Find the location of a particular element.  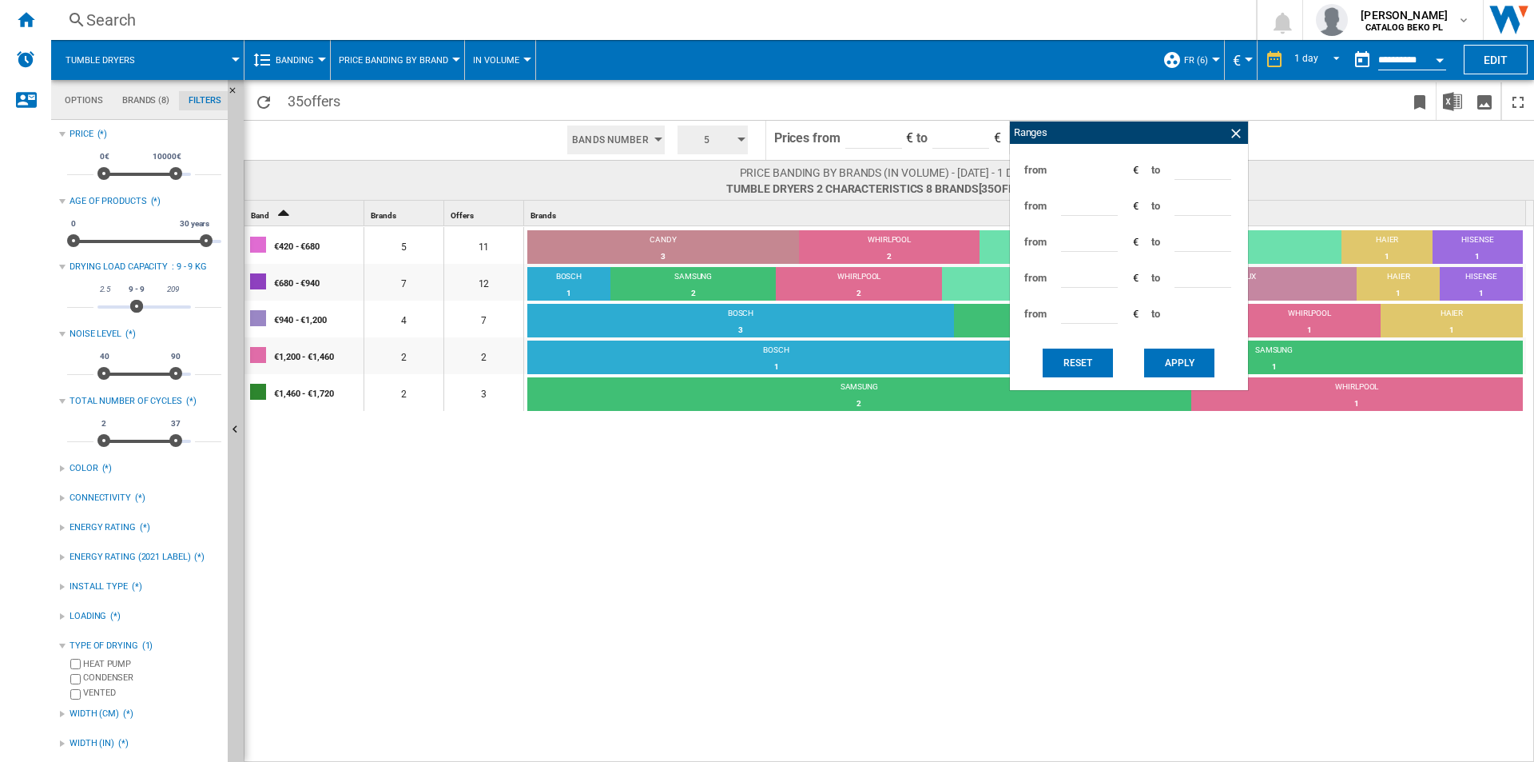

button: Download in Excel is located at coordinates (1453, 101).